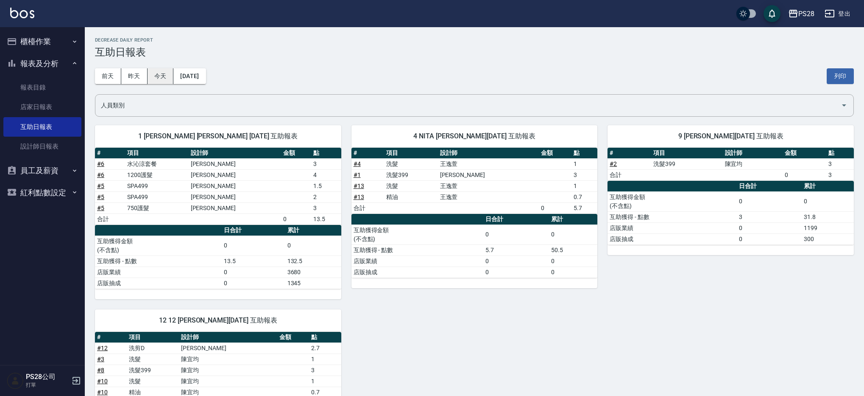 This screenshot has width=864, height=396. What do you see at coordinates (161, 76) in the screenshot?
I see `button: 今天` at bounding box center [161, 76].